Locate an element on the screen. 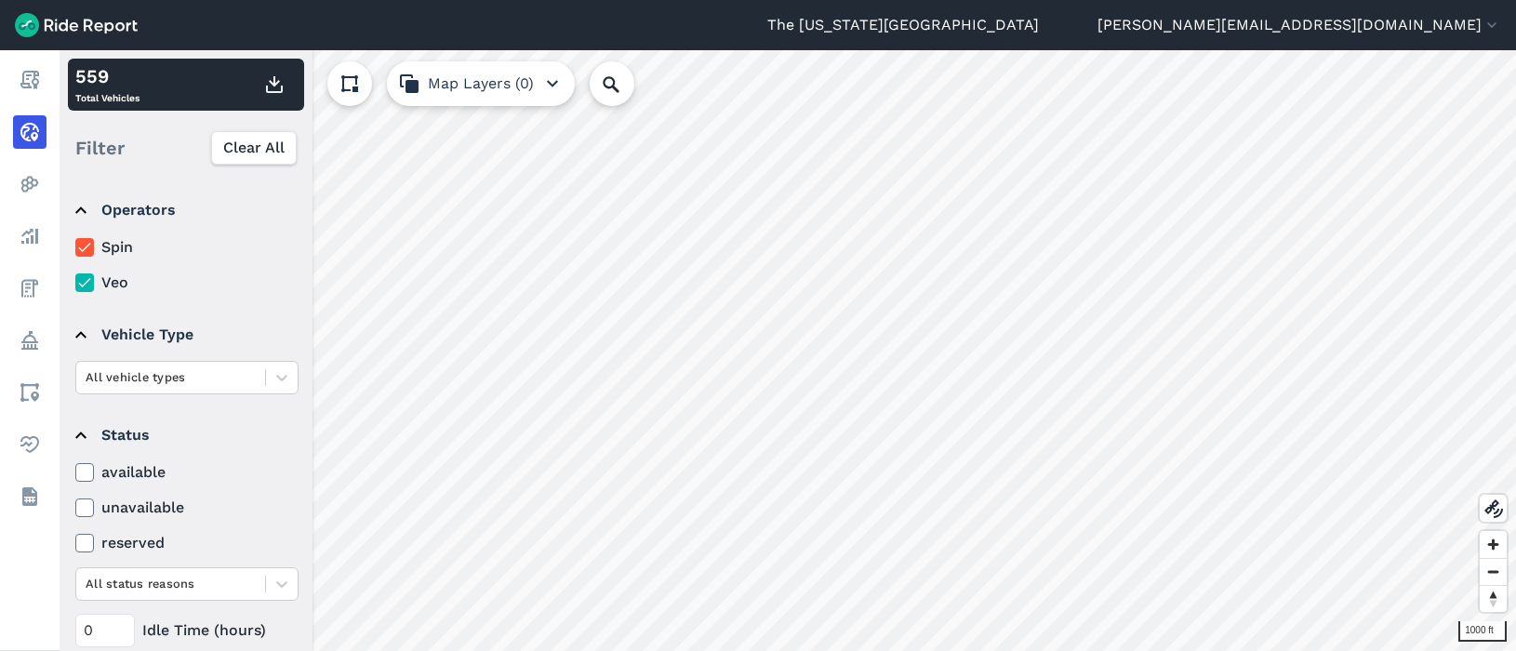 The image size is (1516, 651). a: Analyze is located at coordinates (30, 236).